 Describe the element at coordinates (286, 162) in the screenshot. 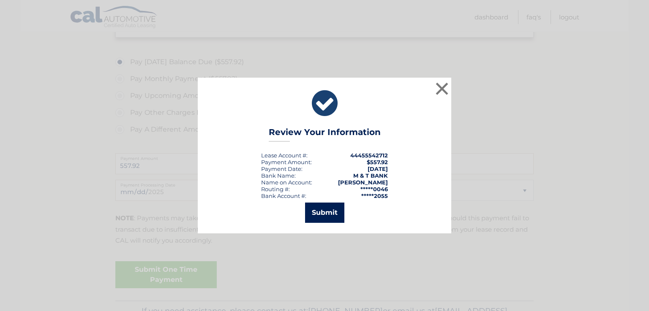

I see `div: Payment Amount:` at that location.